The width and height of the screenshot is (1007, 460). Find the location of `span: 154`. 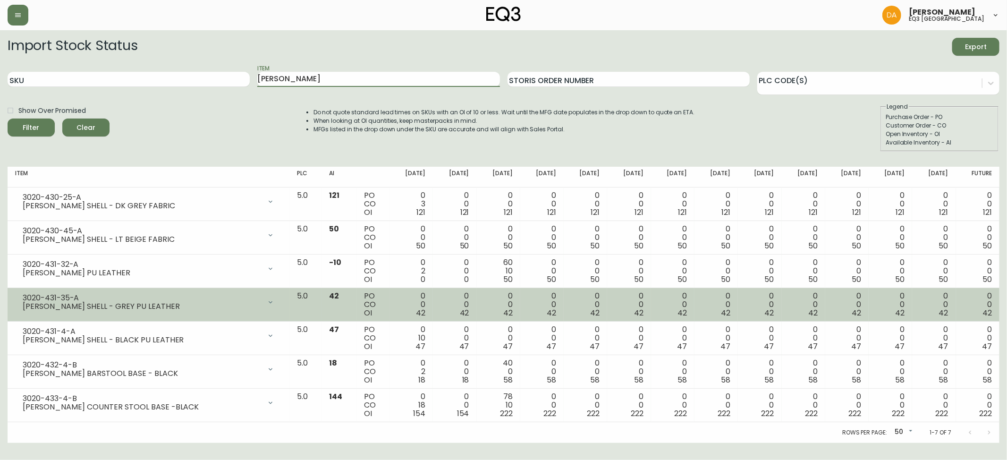

span: 154 is located at coordinates (463, 413).